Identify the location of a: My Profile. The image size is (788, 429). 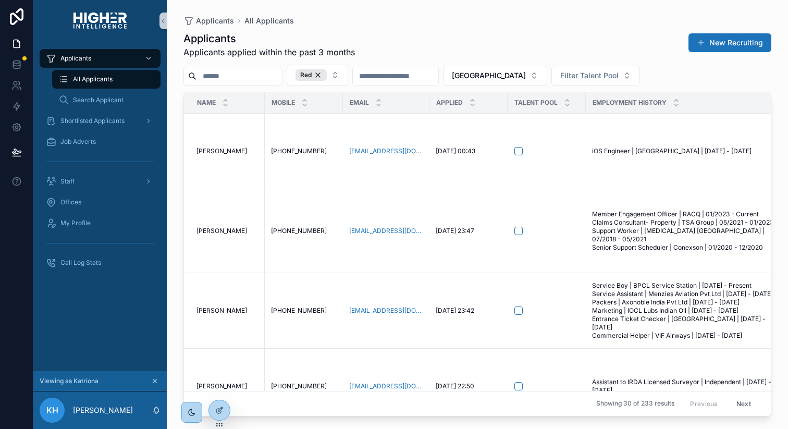
(100, 223).